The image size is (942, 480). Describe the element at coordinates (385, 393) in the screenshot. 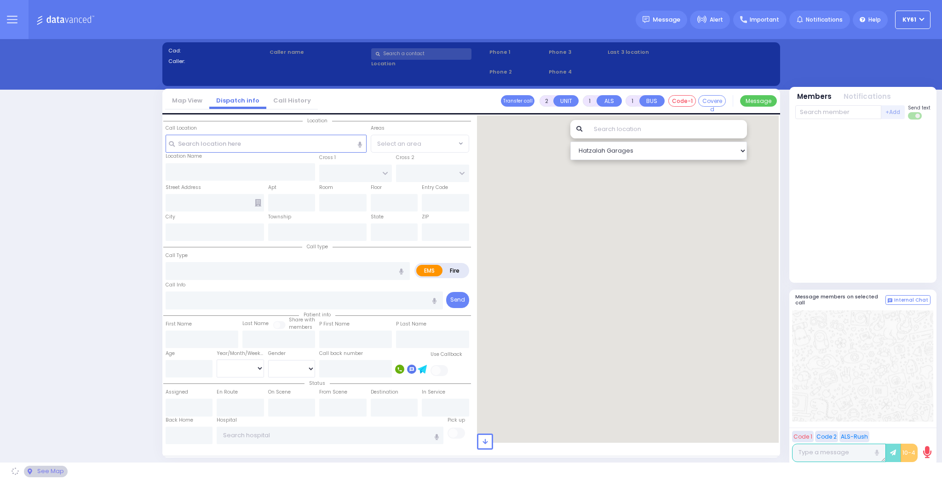

I see `label: Destination` at that location.